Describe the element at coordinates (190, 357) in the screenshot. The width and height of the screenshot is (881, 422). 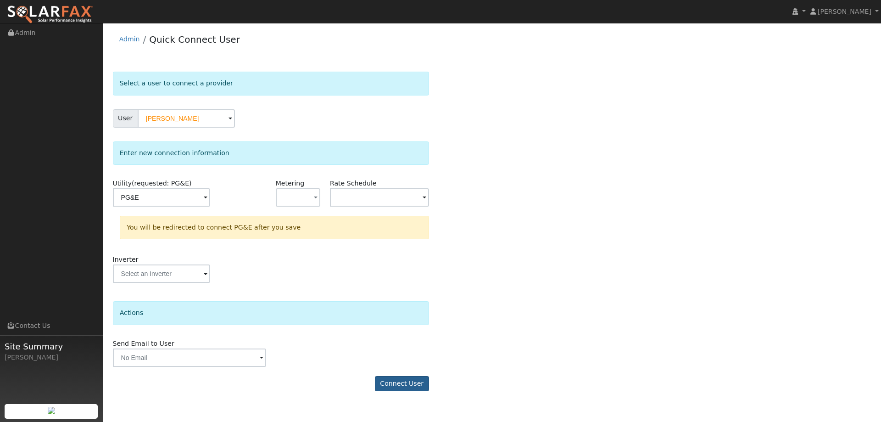
I see `input: No Email` at that location.